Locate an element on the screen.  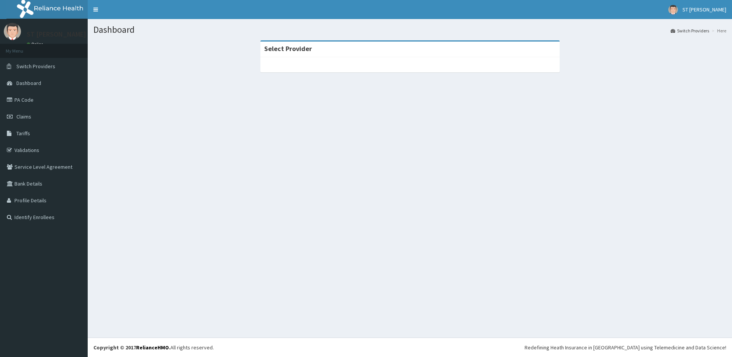
strong: Select Provider is located at coordinates (288, 48).